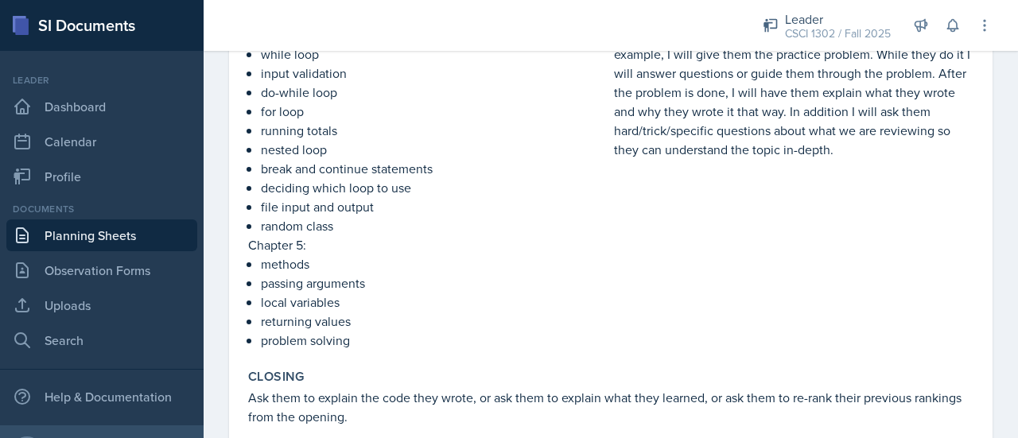  Describe the element at coordinates (434, 321) in the screenshot. I see `p: returning values` at that location.